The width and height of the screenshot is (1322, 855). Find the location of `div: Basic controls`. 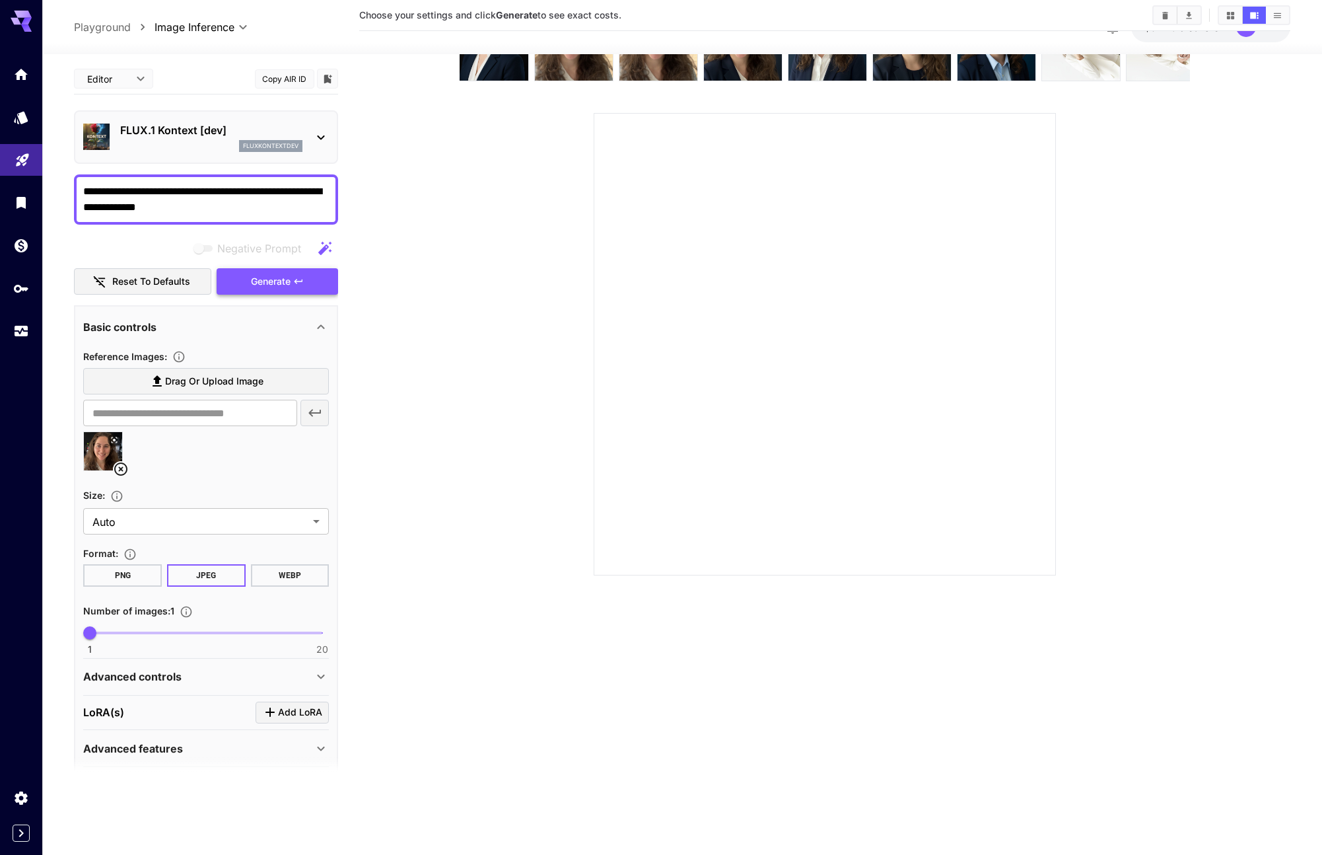

div: Basic controls is located at coordinates (206, 327).